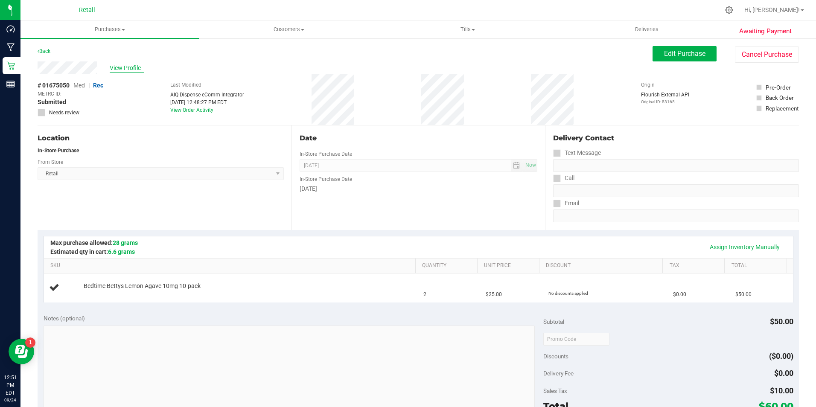 The height and width of the screenshot is (407, 816). I want to click on a: Total, so click(757, 266).